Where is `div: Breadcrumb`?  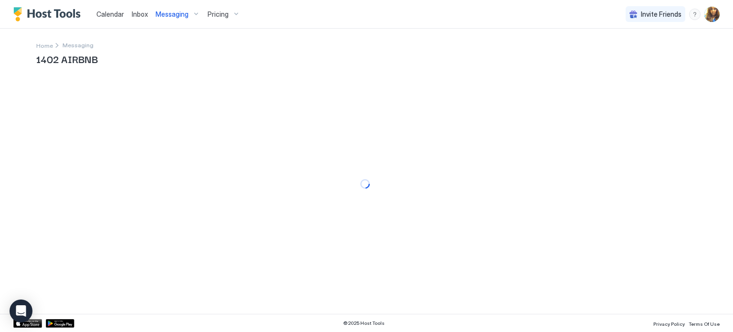
div: Breadcrumb is located at coordinates (44, 45).